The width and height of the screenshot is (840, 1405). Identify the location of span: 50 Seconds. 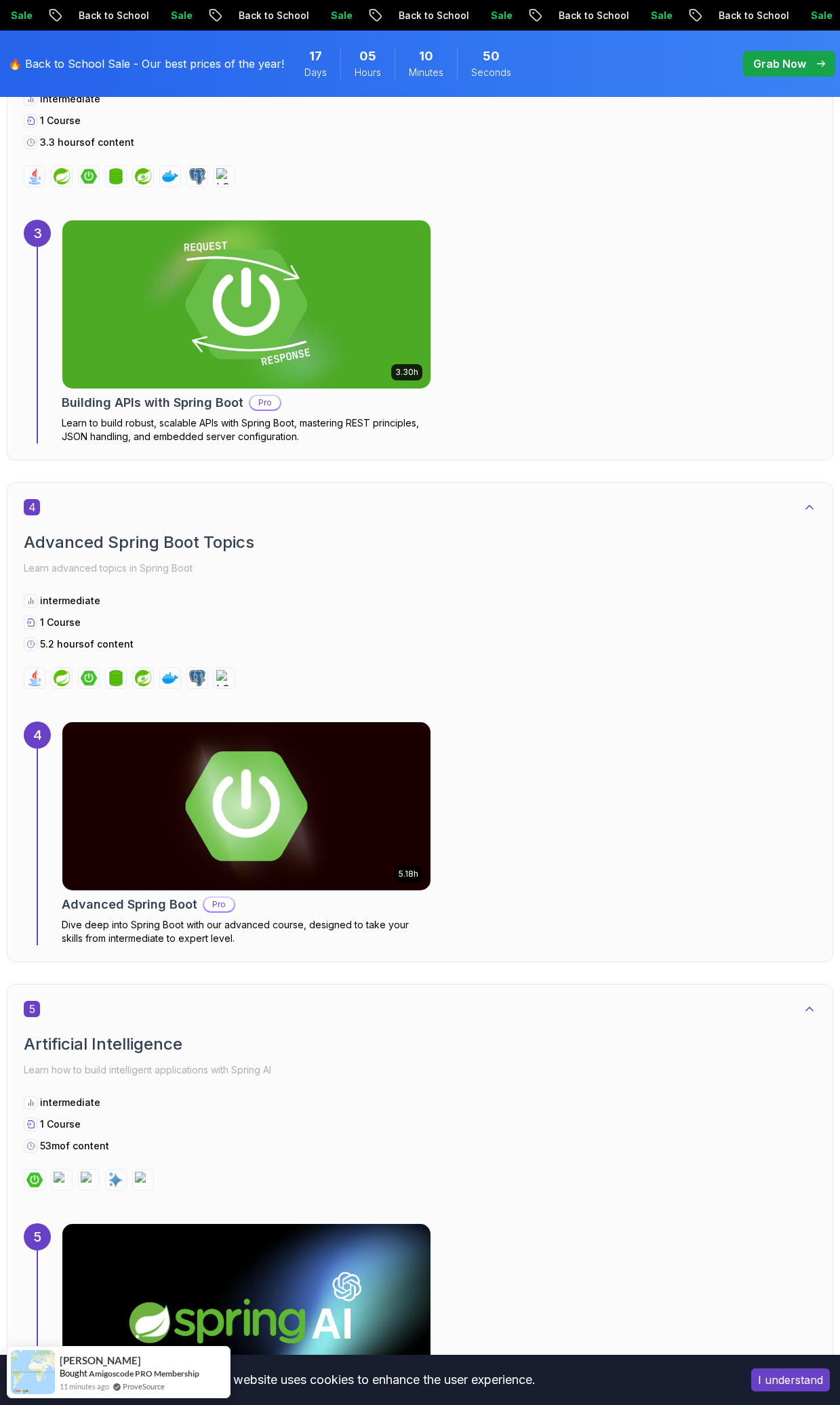
(491, 56).